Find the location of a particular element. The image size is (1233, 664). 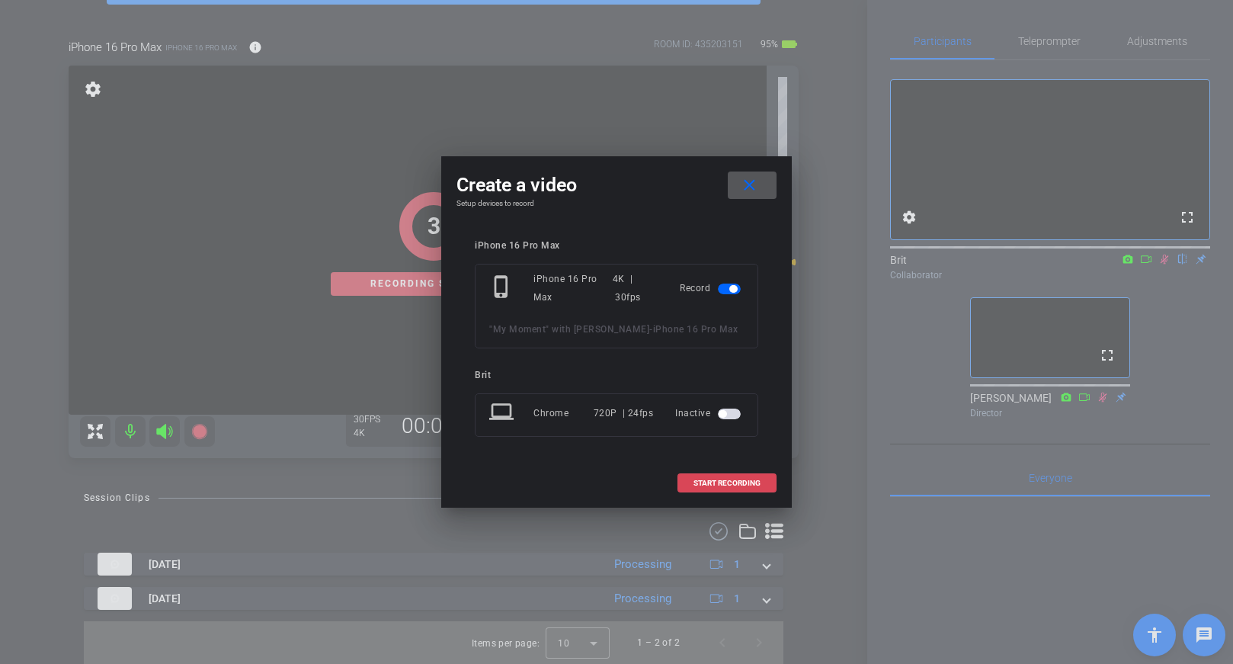

mat-icon: phone_iphone is located at coordinates (503, 288).